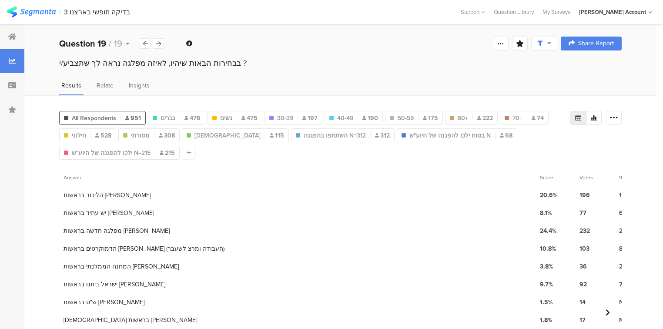  What do you see at coordinates (111, 153) in the screenshot?
I see `span: ילכו להפגנה של היוע"ש N=215` at bounding box center [111, 153].